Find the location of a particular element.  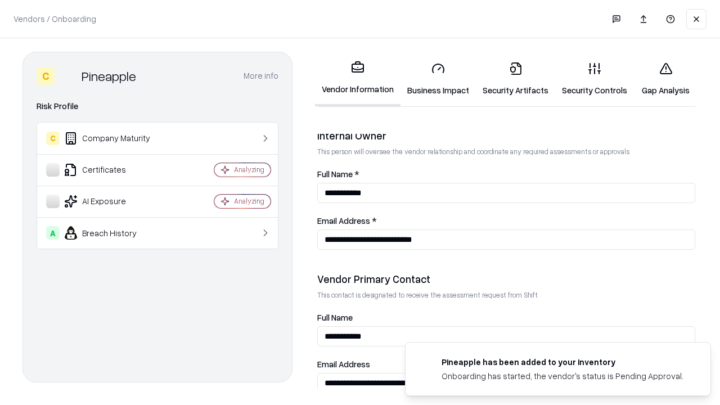

label: Full Name is located at coordinates (507, 317).